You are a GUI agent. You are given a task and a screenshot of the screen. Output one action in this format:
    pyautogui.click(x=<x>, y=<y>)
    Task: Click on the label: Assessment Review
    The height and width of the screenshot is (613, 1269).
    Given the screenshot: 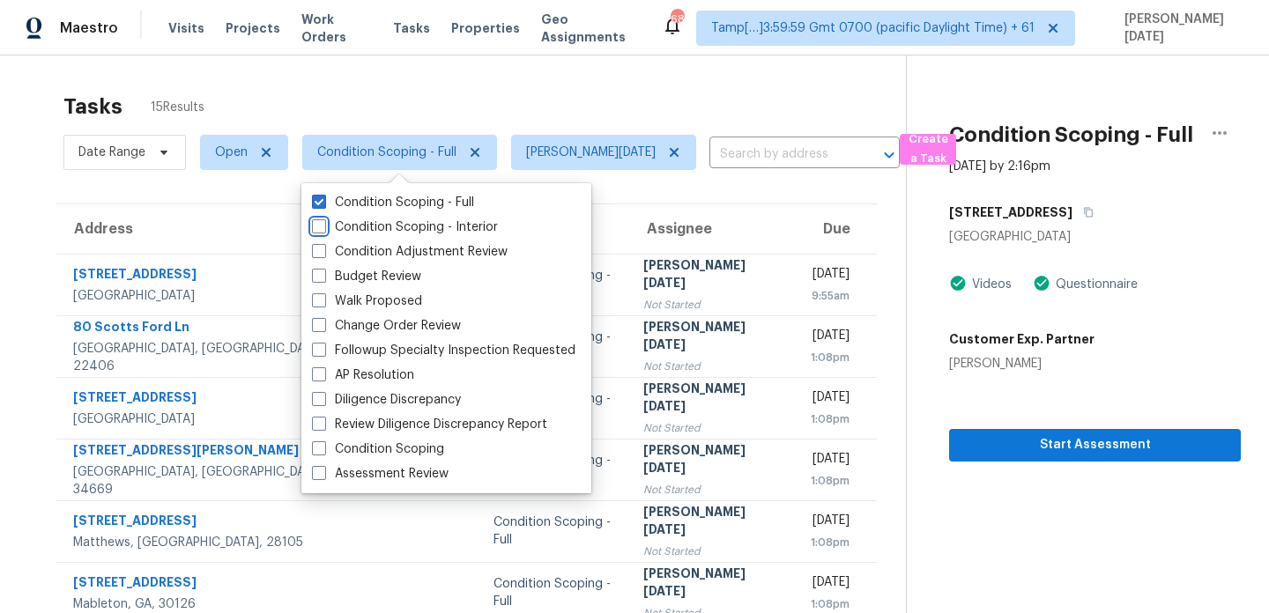 What is the action you would take?
    pyautogui.click(x=380, y=474)
    